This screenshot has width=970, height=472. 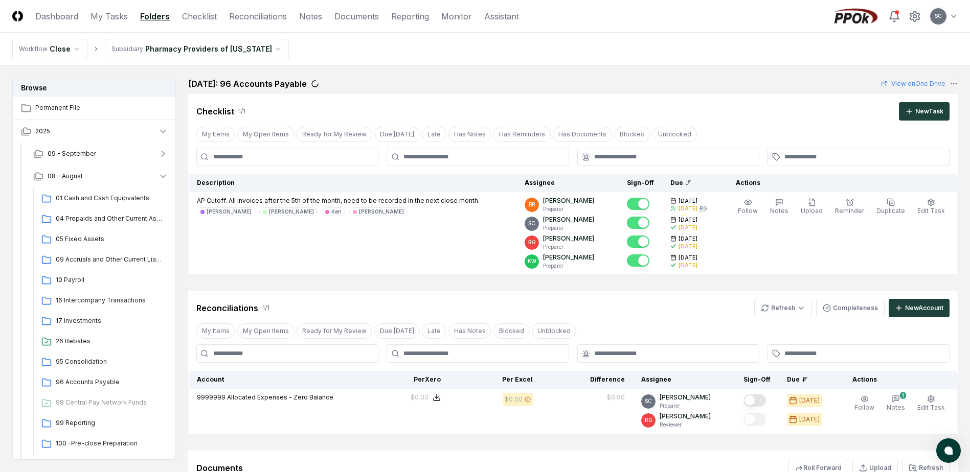 What do you see at coordinates (103, 301) in the screenshot?
I see `a: 16 Intercompany Transactions` at bounding box center [103, 301].